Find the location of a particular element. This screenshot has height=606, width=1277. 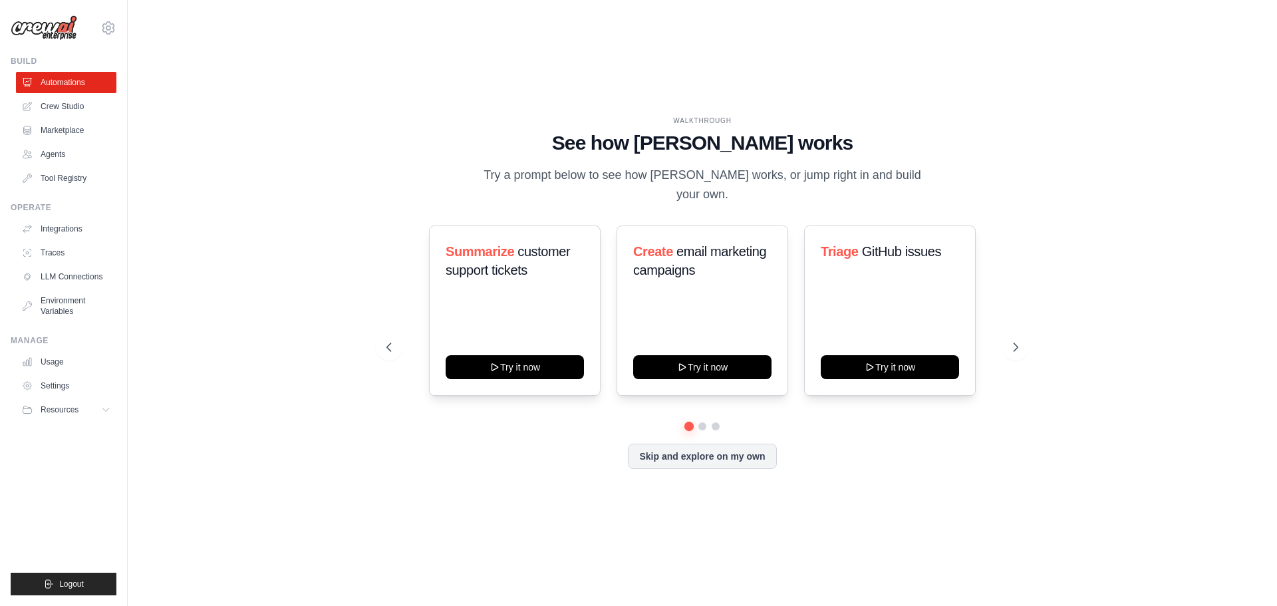

a: Environment Variables is located at coordinates (66, 306).